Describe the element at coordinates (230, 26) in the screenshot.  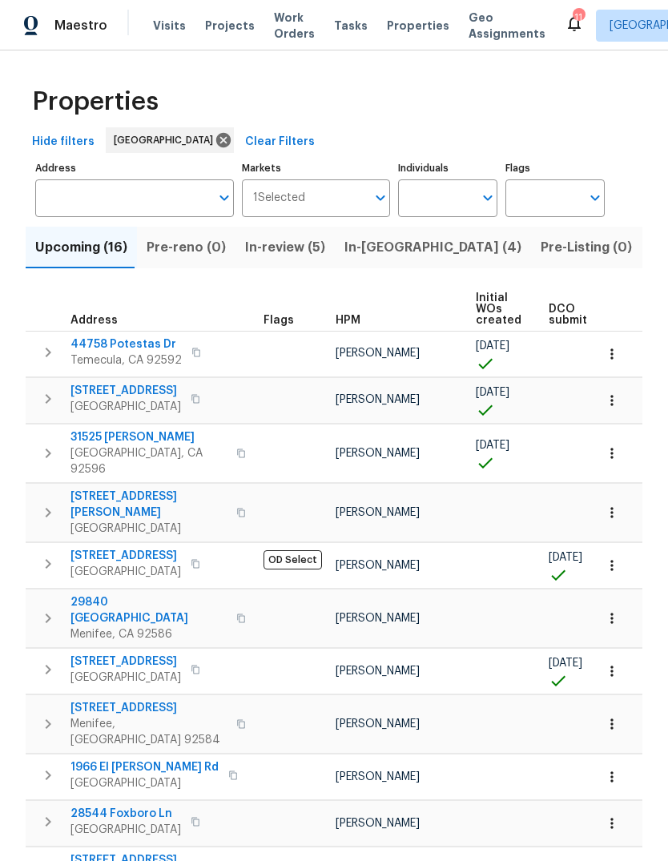
I see `span: Projects` at that location.